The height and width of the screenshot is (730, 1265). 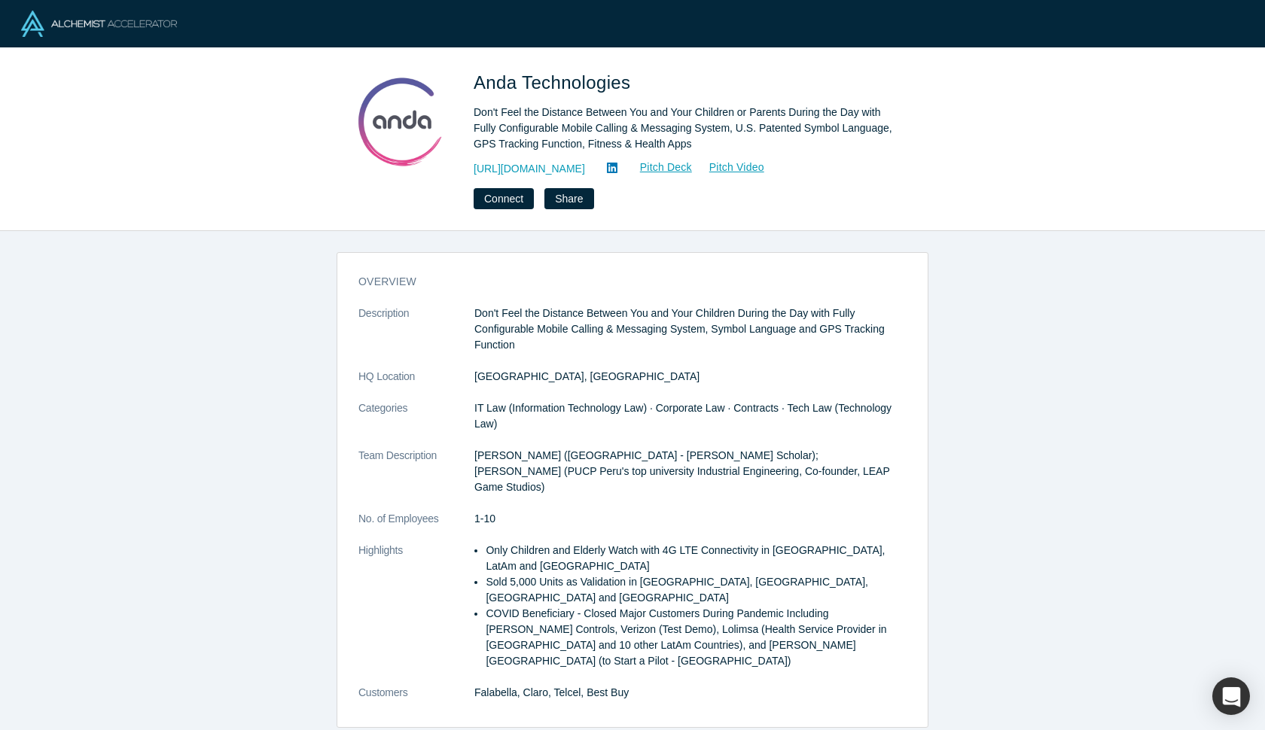 What do you see at coordinates (622, 282) in the screenshot?
I see `h3: overview` at bounding box center [622, 282].